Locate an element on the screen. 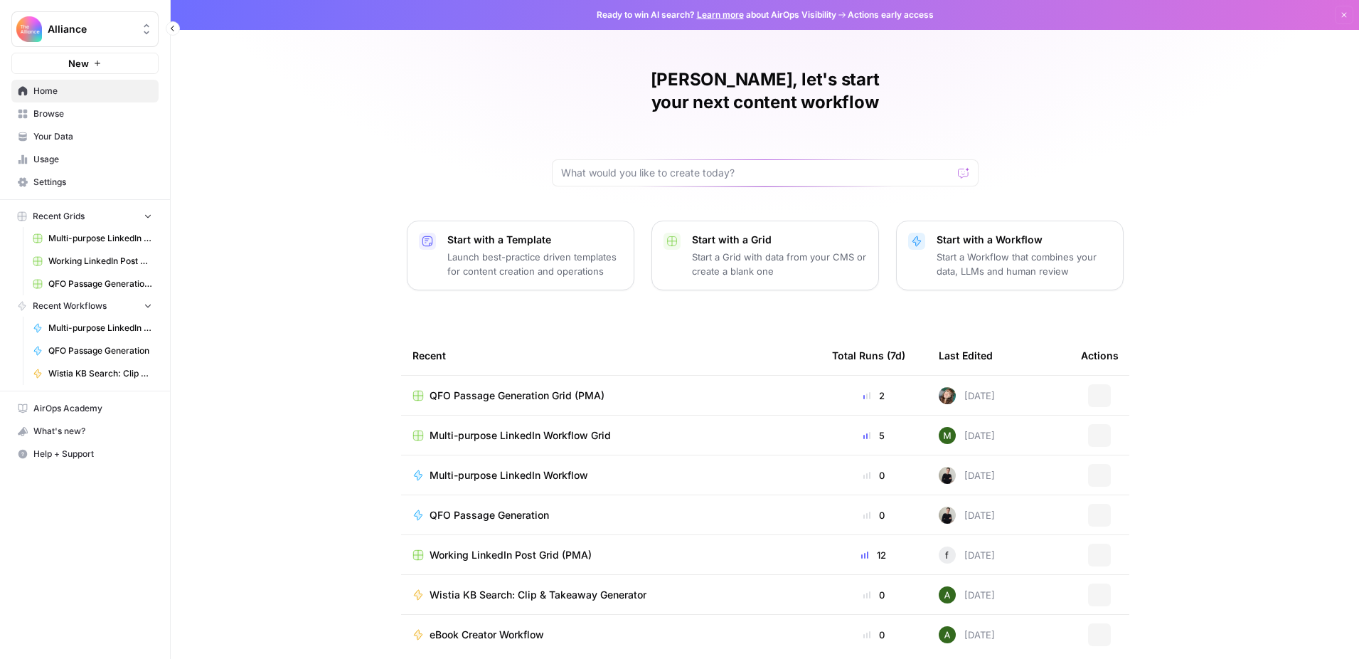  a: Home is located at coordinates (85, 91).